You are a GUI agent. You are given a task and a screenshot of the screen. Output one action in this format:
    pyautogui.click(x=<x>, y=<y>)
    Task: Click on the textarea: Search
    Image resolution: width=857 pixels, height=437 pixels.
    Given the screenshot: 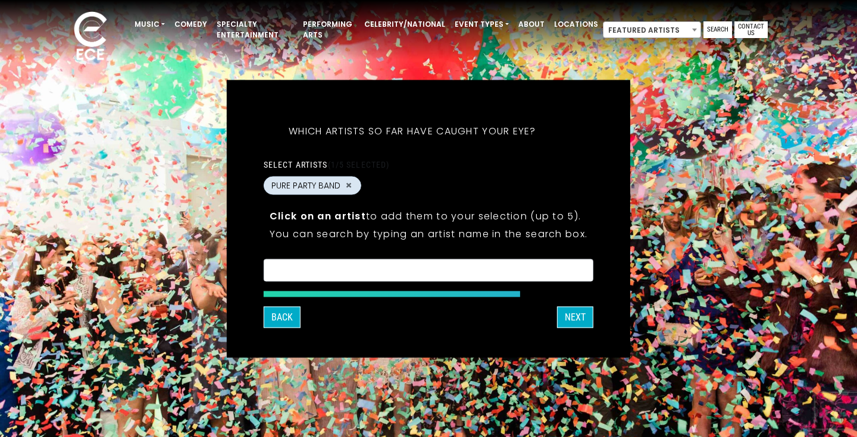 What is the action you would take?
    pyautogui.click(x=429, y=272)
    